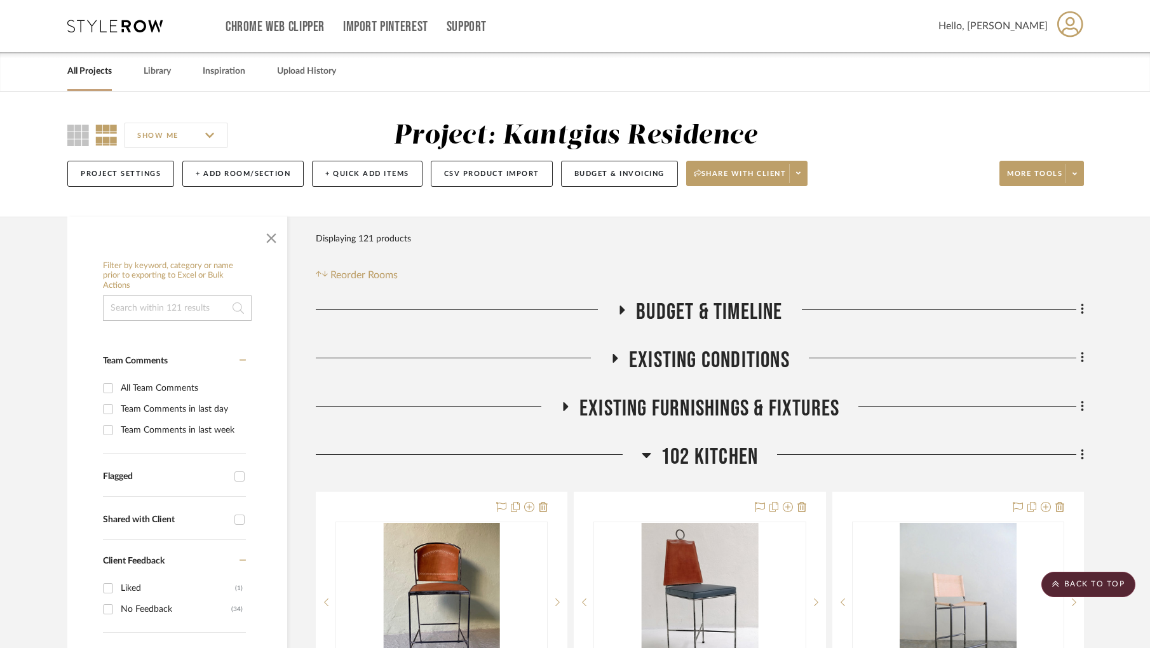 The image size is (1150, 648). Describe the element at coordinates (363, 239) in the screenshot. I see `div: Displaying 121 products` at that location.